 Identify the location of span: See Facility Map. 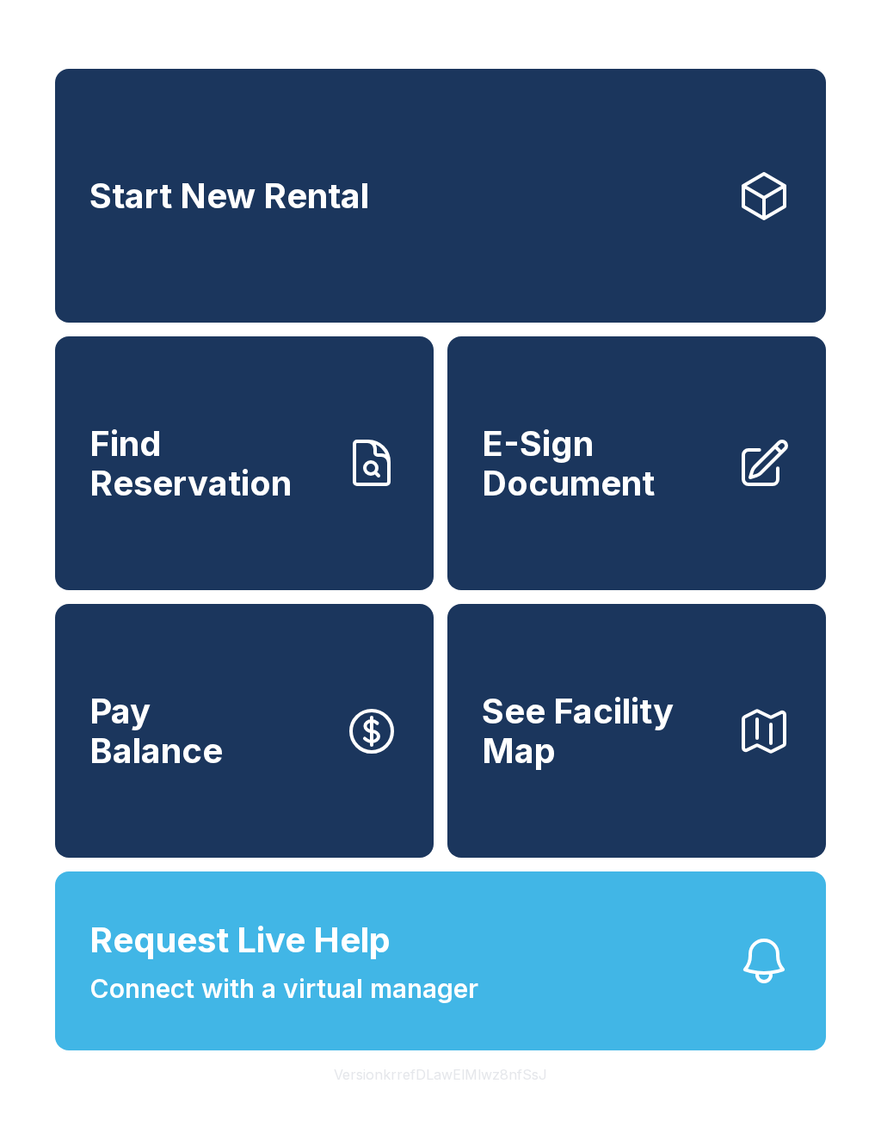
(602, 730).